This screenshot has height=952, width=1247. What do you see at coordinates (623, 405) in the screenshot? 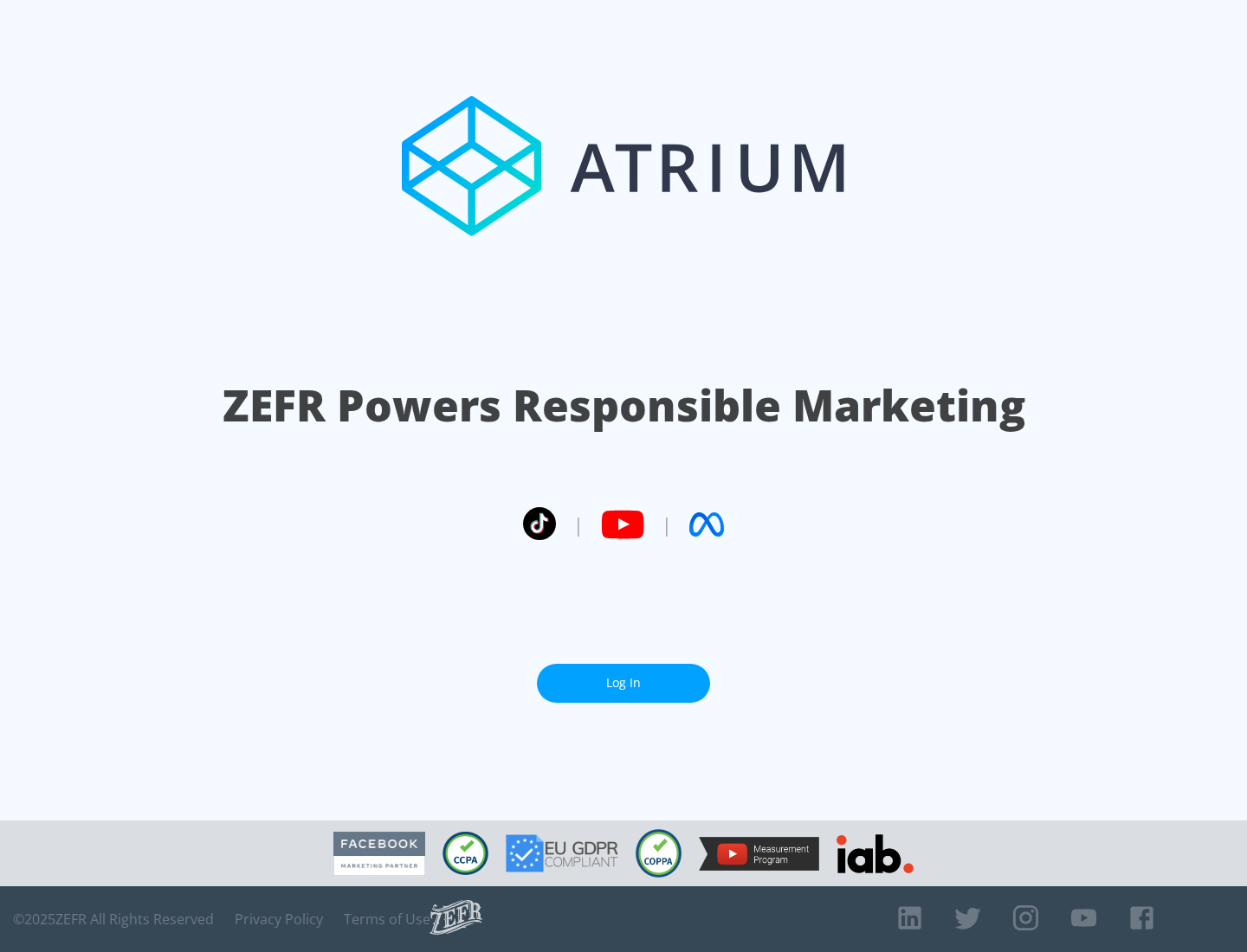
I see `h1: ZEFR Powers Responsible Marketing` at bounding box center [623, 405].